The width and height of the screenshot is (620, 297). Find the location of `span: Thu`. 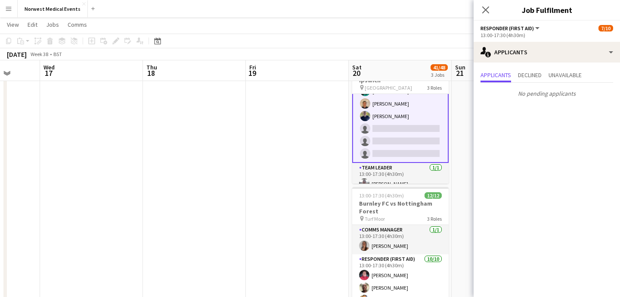

span: Thu is located at coordinates (152, 67).